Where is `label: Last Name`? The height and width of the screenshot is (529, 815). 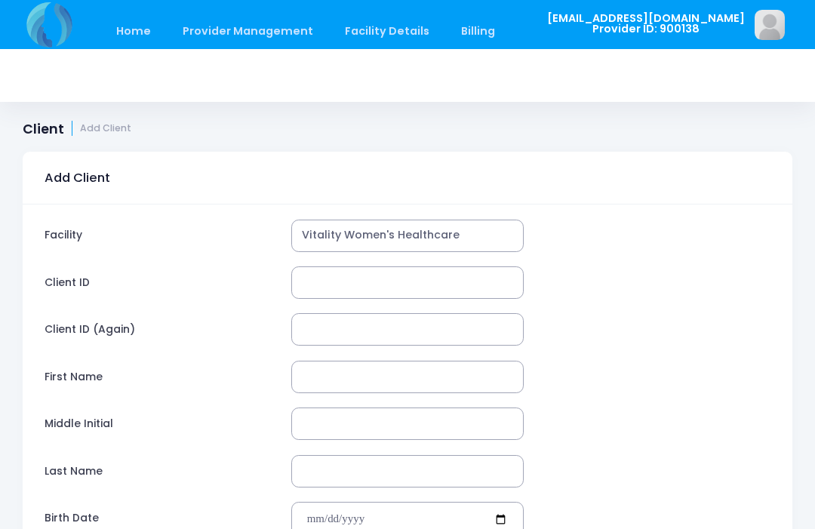
label: Last Name is located at coordinates (161, 471).